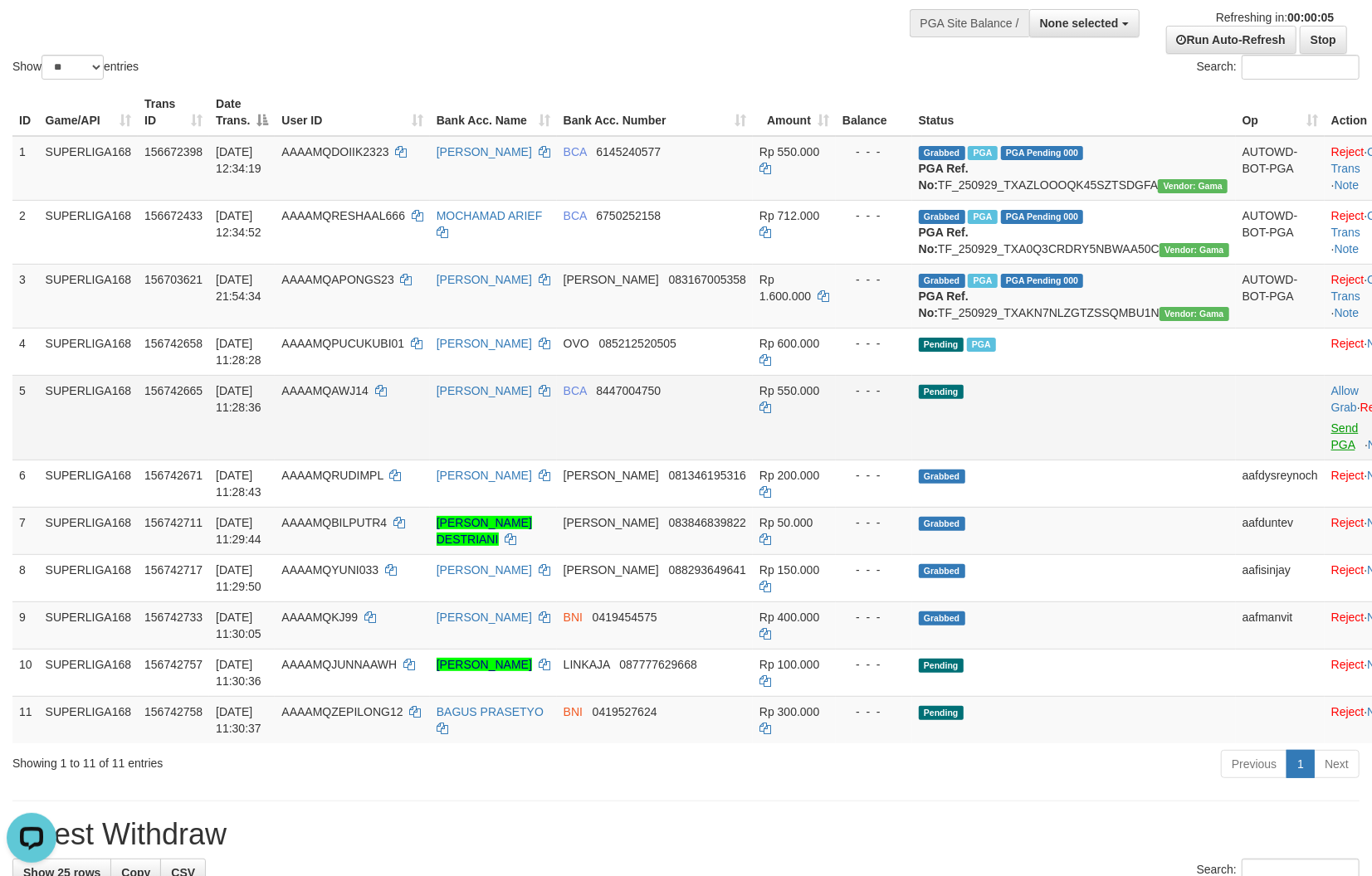  What do you see at coordinates (25, 231) in the screenshot?
I see `td: 2` at bounding box center [25, 231].